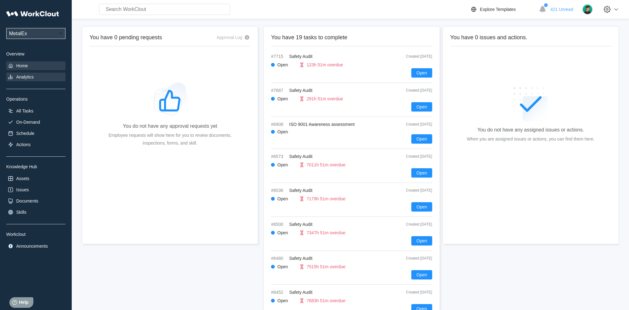  Describe the element at coordinates (351, 37) in the screenshot. I see `h2: You have 19 tasks to complete` at that location.